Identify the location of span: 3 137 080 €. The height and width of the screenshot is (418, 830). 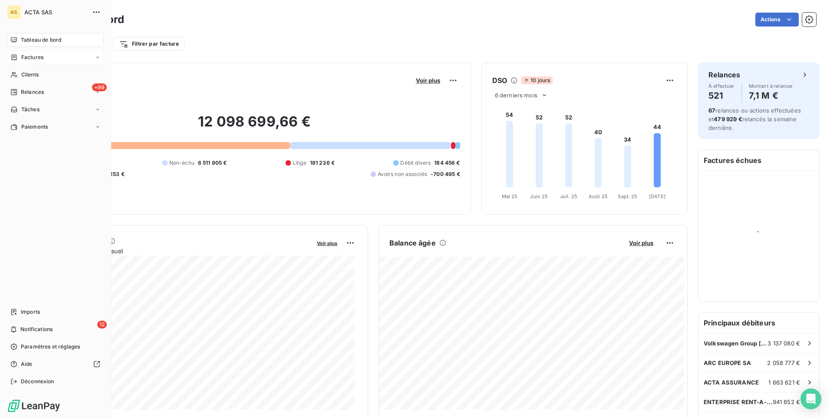
(784, 343).